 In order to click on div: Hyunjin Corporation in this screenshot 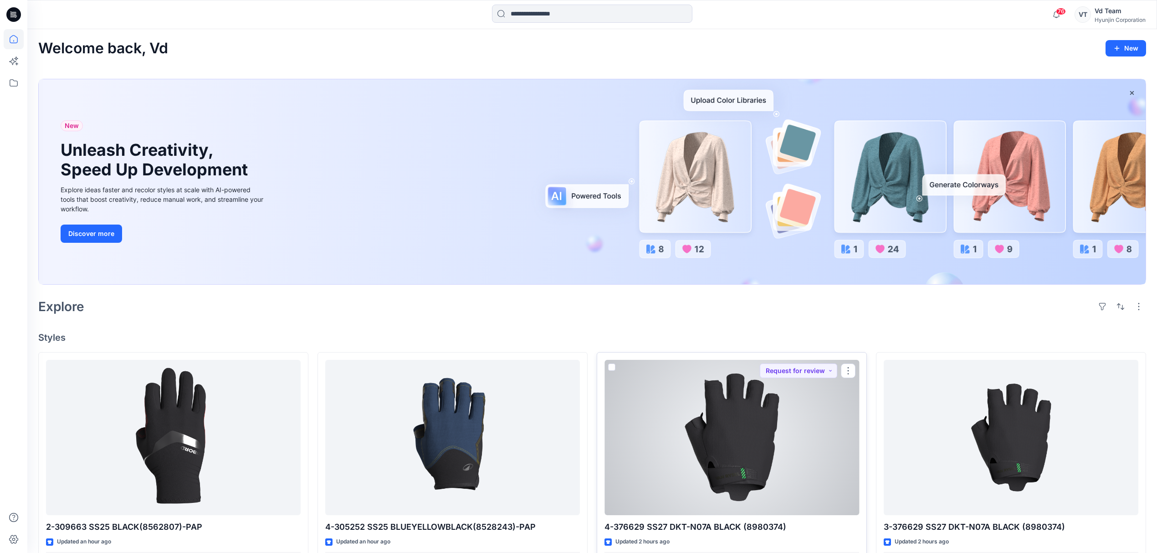, I will do `click(1120, 20)`.